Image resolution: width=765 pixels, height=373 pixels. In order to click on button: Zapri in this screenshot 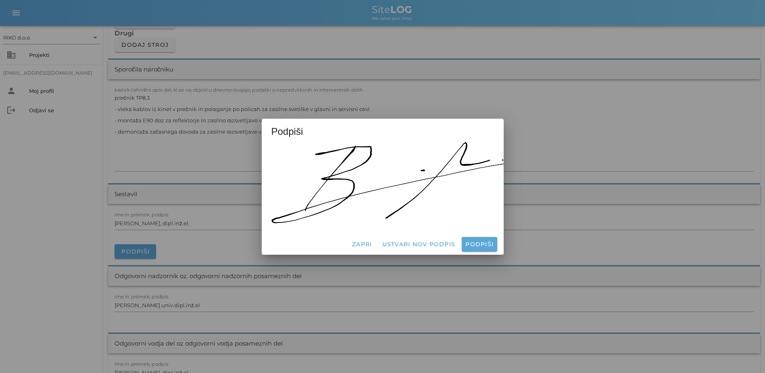, I will do `click(362, 244)`.